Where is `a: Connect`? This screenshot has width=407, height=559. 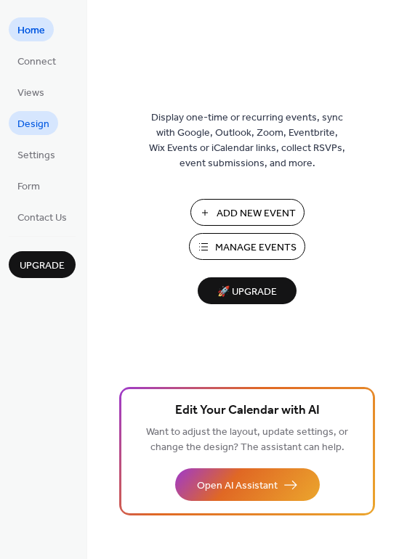 a: Connect is located at coordinates (36, 60).